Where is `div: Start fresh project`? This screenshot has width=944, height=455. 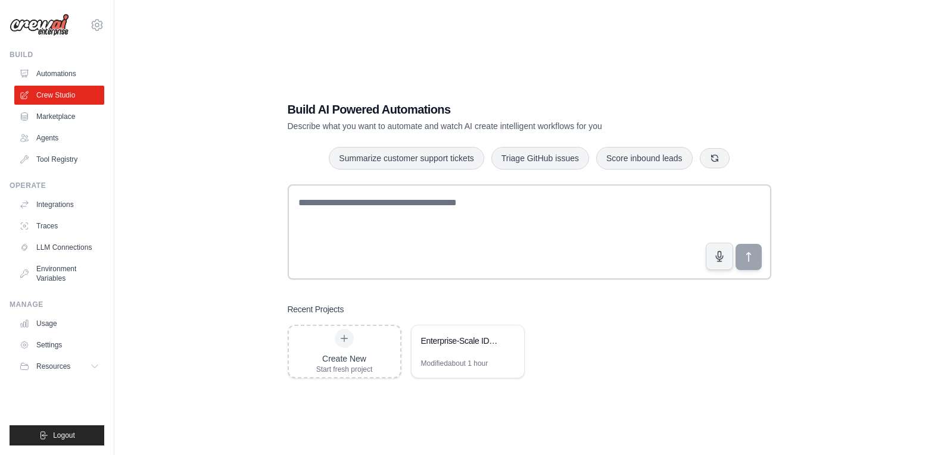
div: Start fresh project is located at coordinates (344, 370).